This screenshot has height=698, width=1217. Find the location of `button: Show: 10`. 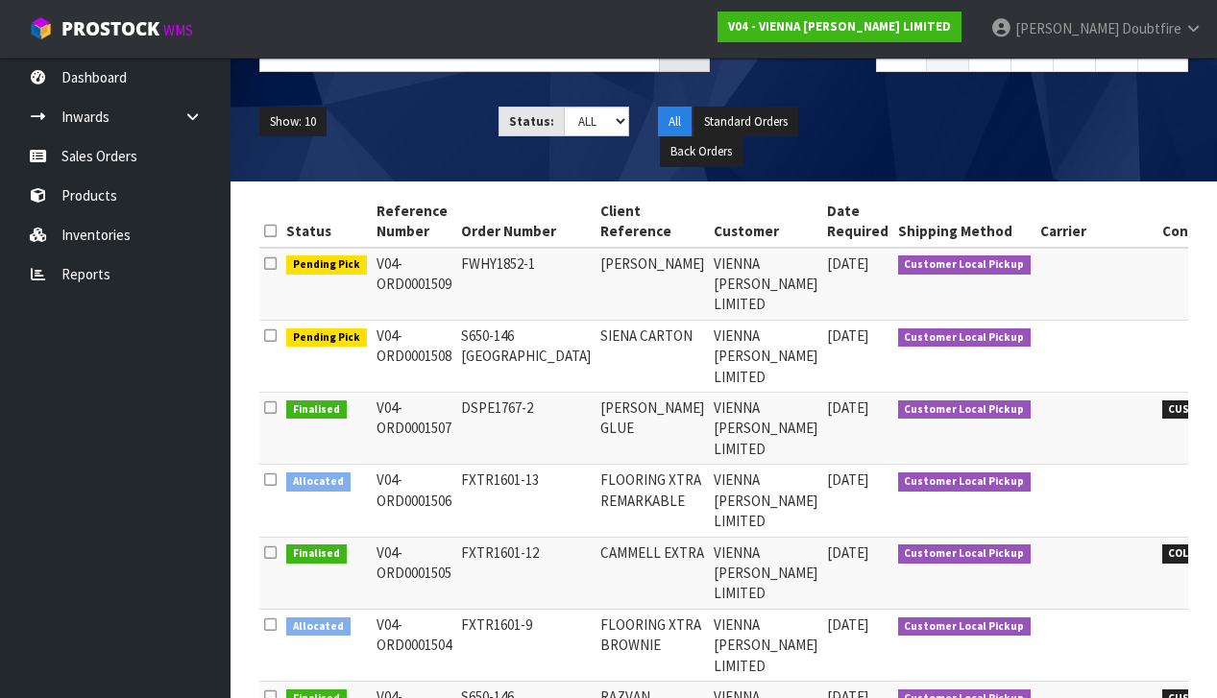

button: Show: 10 is located at coordinates (293, 122).